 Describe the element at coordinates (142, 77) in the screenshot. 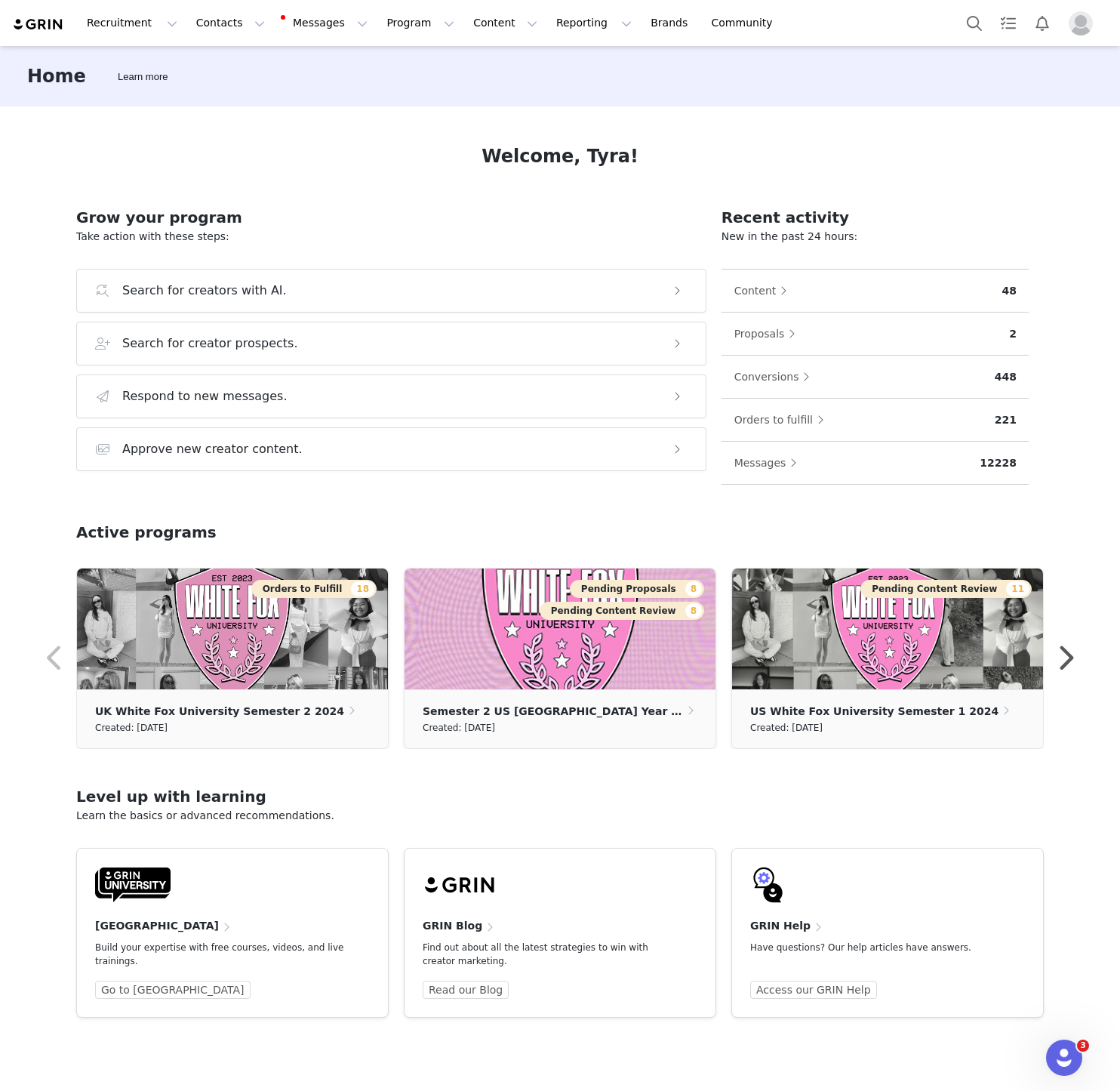

I see `div: Tooltip anchor` at that location.